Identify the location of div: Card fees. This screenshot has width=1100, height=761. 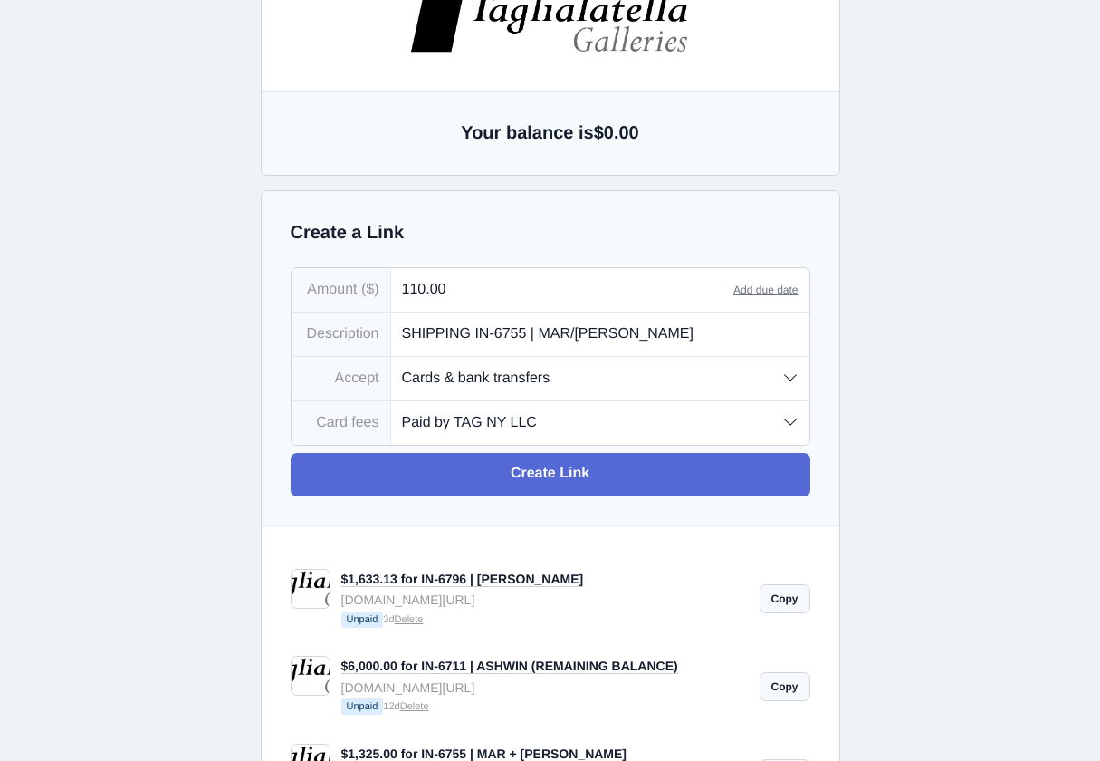
(341, 423).